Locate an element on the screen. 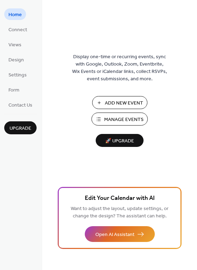 Image resolution: width=197 pixels, height=270 pixels. button: Open AI Assistant is located at coordinates (119, 234).